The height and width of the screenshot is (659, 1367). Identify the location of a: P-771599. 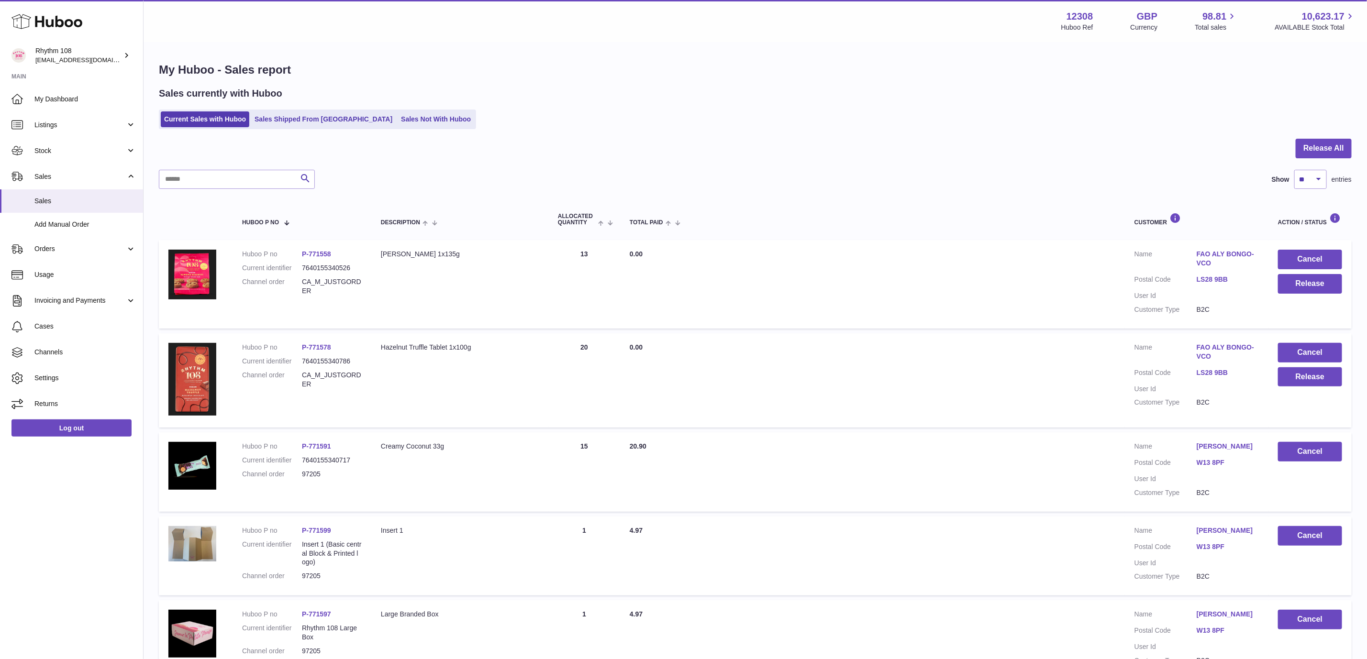
(316, 531).